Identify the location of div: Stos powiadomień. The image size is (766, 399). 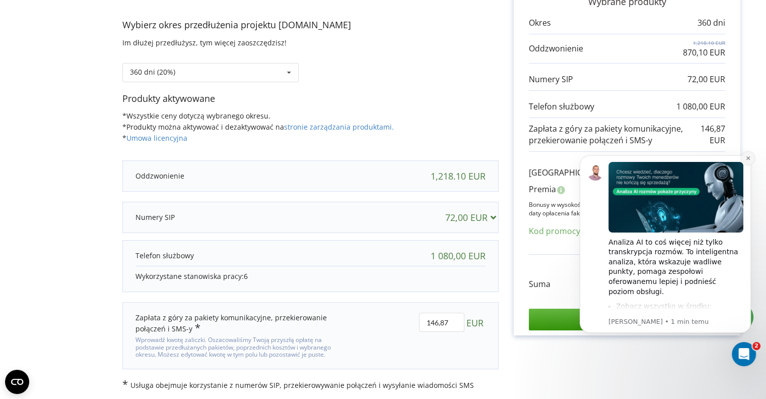
(101, 130).